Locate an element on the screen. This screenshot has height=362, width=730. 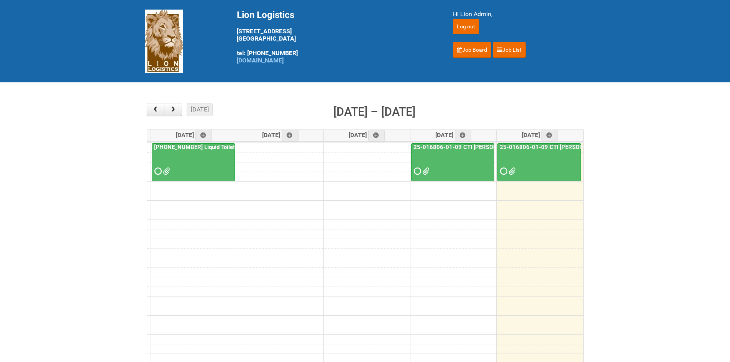
span: Lion Logistics is located at coordinates (266, 15).